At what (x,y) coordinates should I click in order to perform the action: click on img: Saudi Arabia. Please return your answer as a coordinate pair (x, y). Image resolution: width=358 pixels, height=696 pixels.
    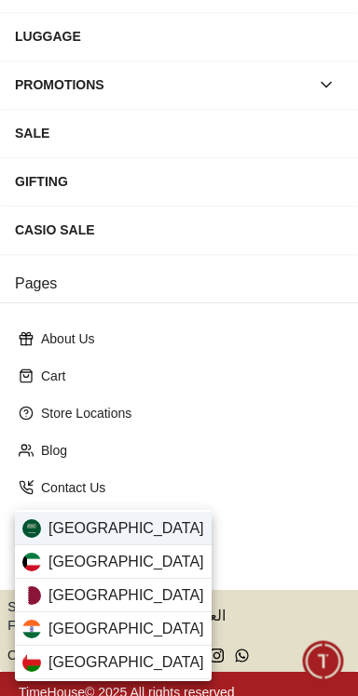
    Looking at the image, I should click on (32, 529).